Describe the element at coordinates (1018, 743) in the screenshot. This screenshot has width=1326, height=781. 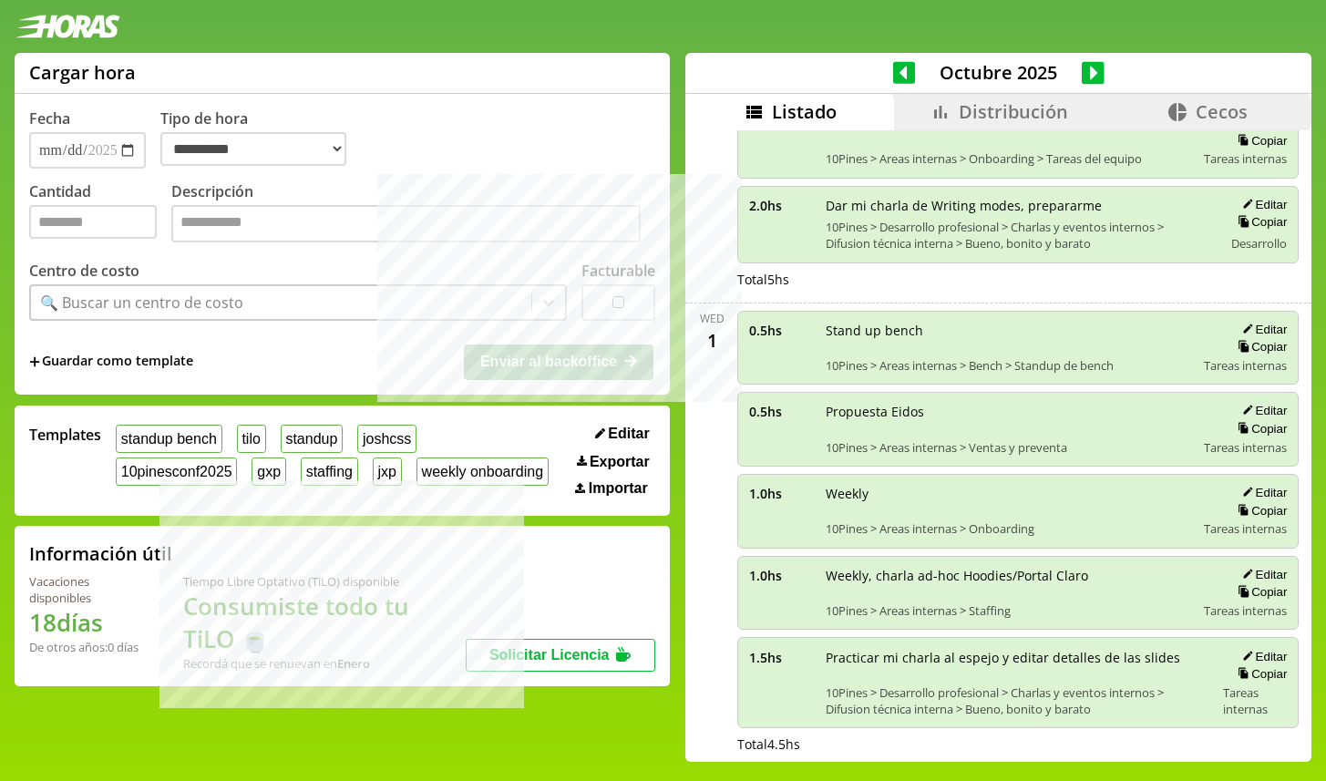
I see `div: Total 4.5 hs` at that location.